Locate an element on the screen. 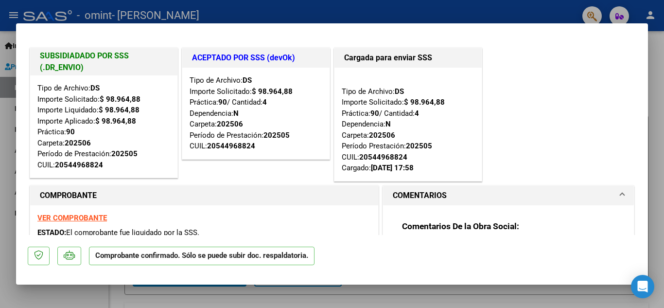  h1: Cargada para enviar SSS is located at coordinates (408, 58).